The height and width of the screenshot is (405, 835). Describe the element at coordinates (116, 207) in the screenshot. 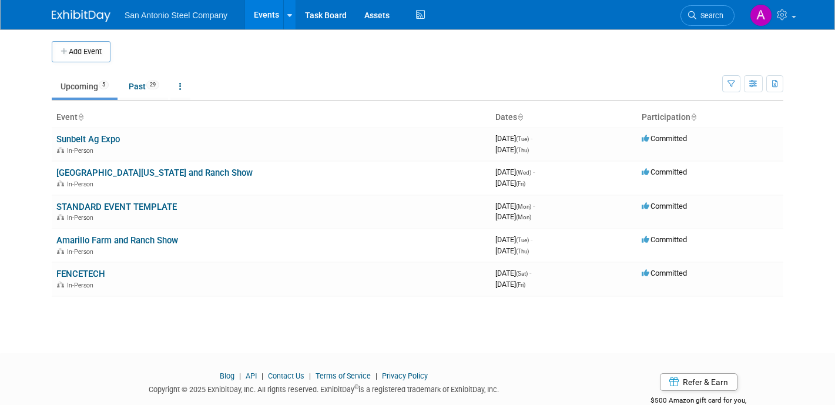

I see `a: STANDARD EVENT TEMPLATE` at that location.